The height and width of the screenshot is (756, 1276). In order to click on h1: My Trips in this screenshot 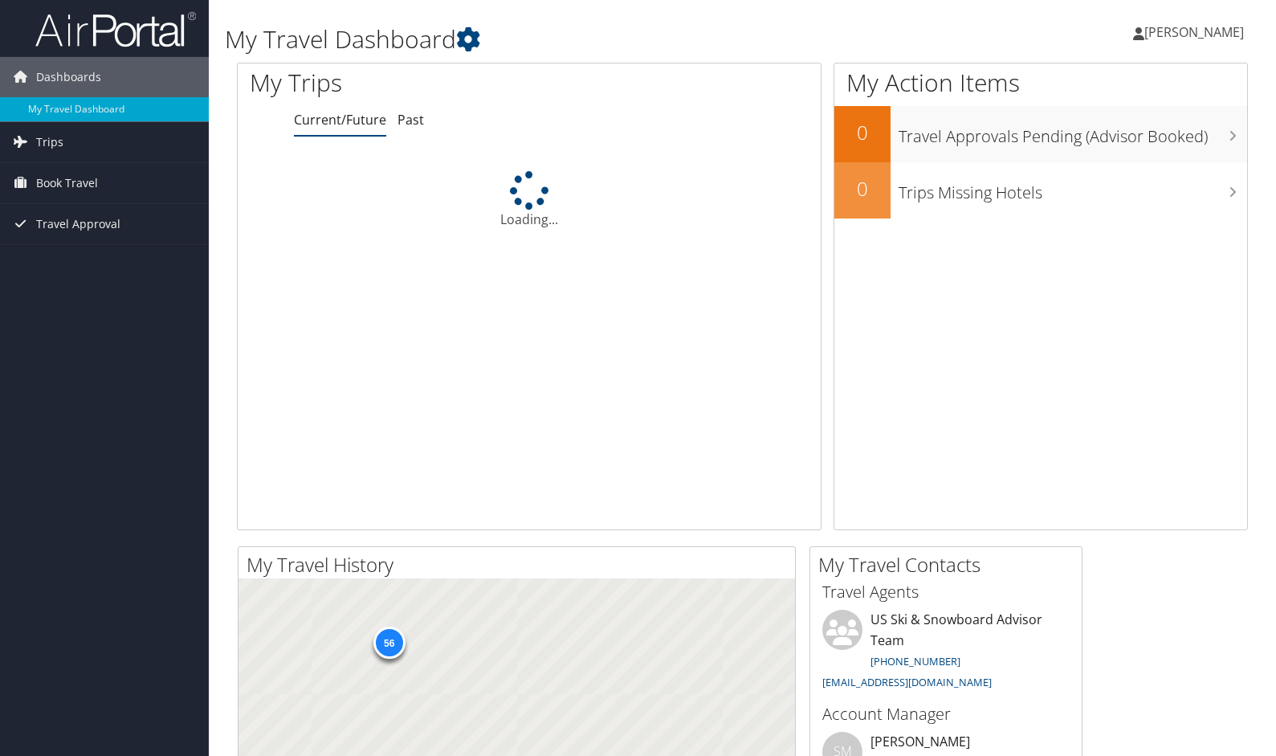, I will do `click(408, 83)`.